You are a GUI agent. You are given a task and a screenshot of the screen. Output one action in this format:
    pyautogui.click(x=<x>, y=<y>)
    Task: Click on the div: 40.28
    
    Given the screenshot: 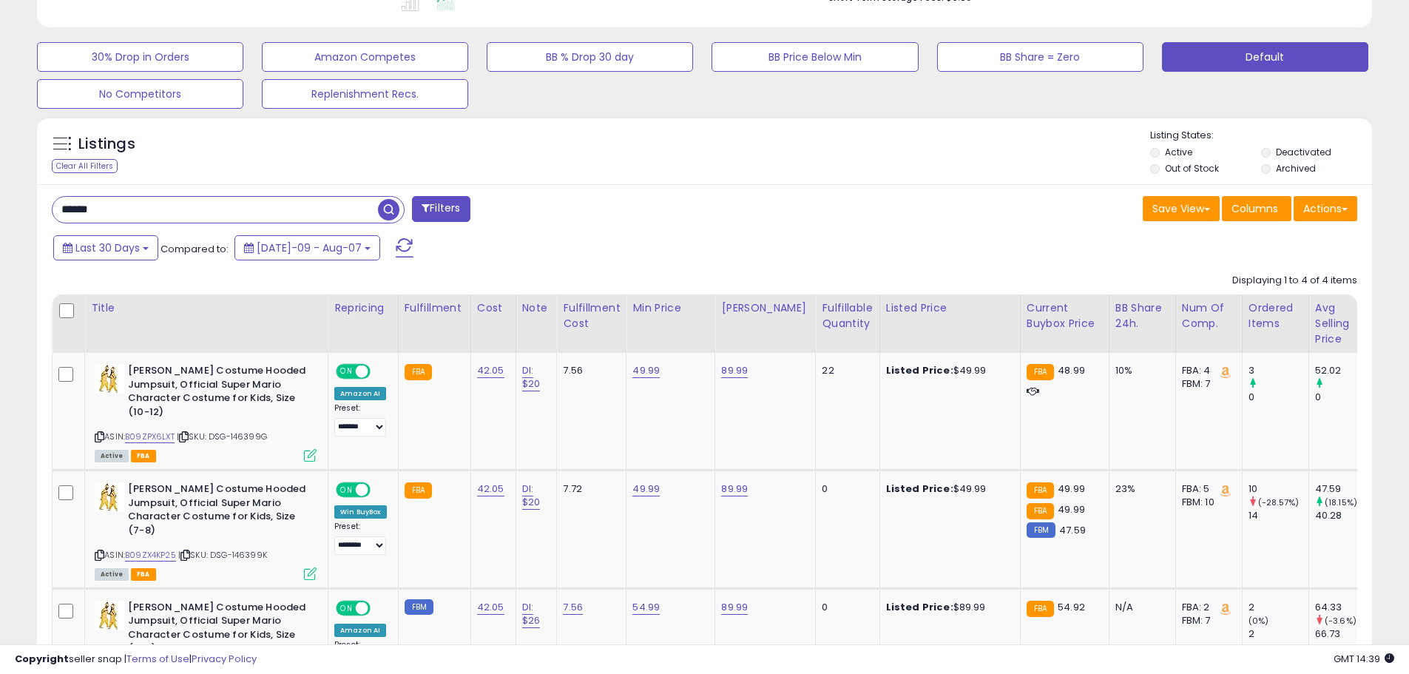 What is the action you would take?
    pyautogui.click(x=1345, y=516)
    